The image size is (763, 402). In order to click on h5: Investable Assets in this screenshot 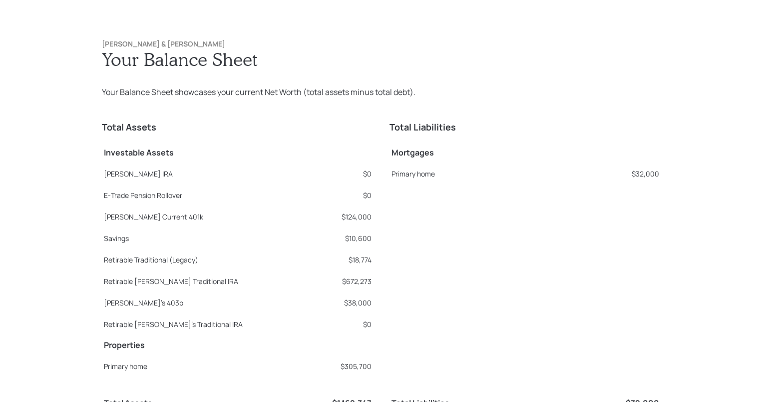, I will do `click(238, 152)`.